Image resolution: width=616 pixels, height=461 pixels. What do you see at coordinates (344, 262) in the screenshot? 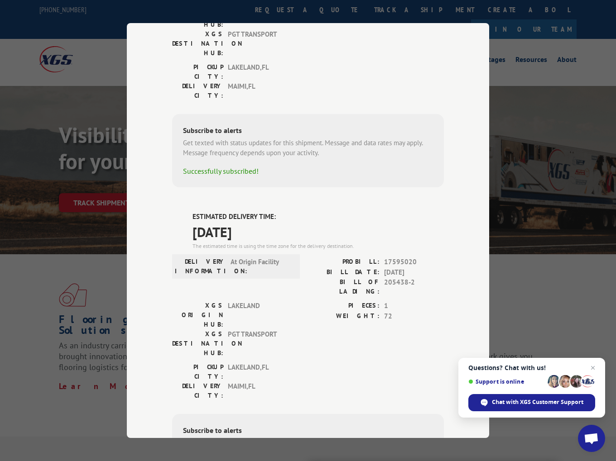
I see `label: PROBILL:` at bounding box center [344, 262].